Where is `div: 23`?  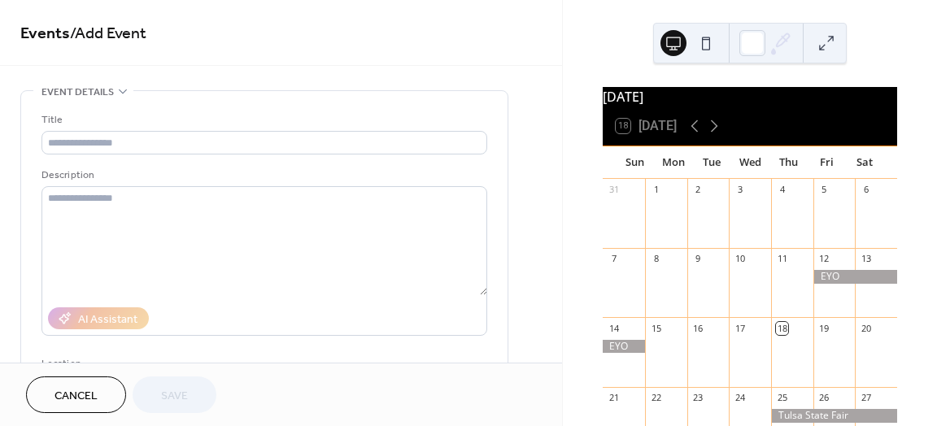
div: 23 is located at coordinates (698, 398).